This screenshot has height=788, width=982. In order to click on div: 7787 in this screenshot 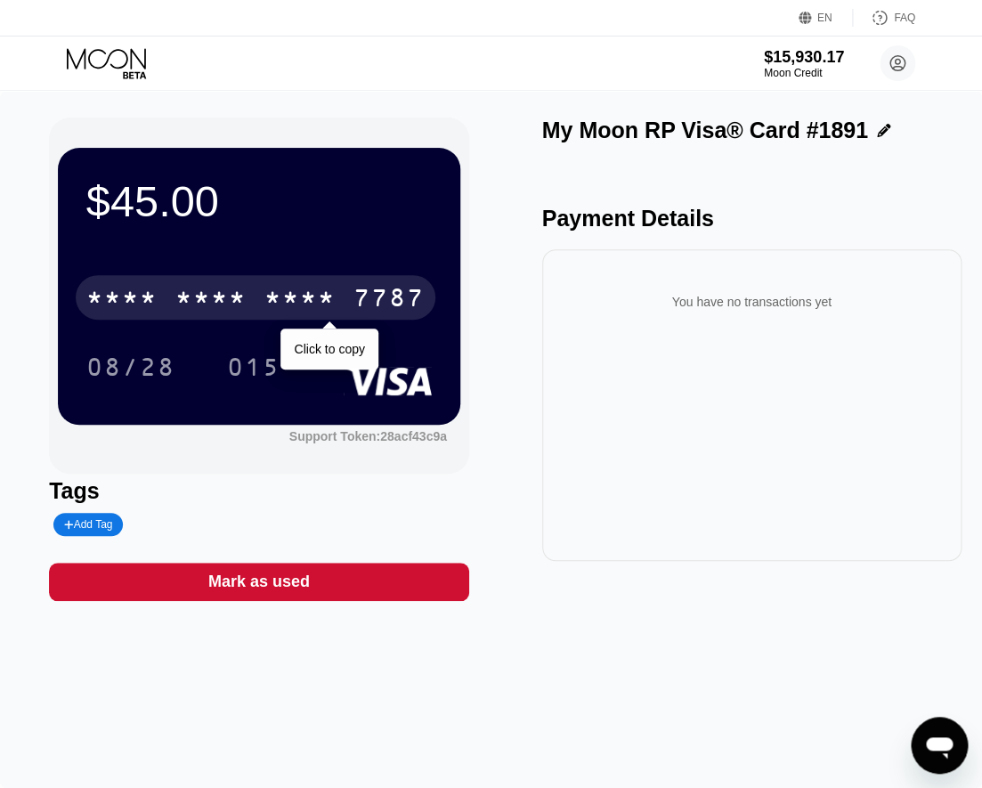, I will do `click(389, 300)`.